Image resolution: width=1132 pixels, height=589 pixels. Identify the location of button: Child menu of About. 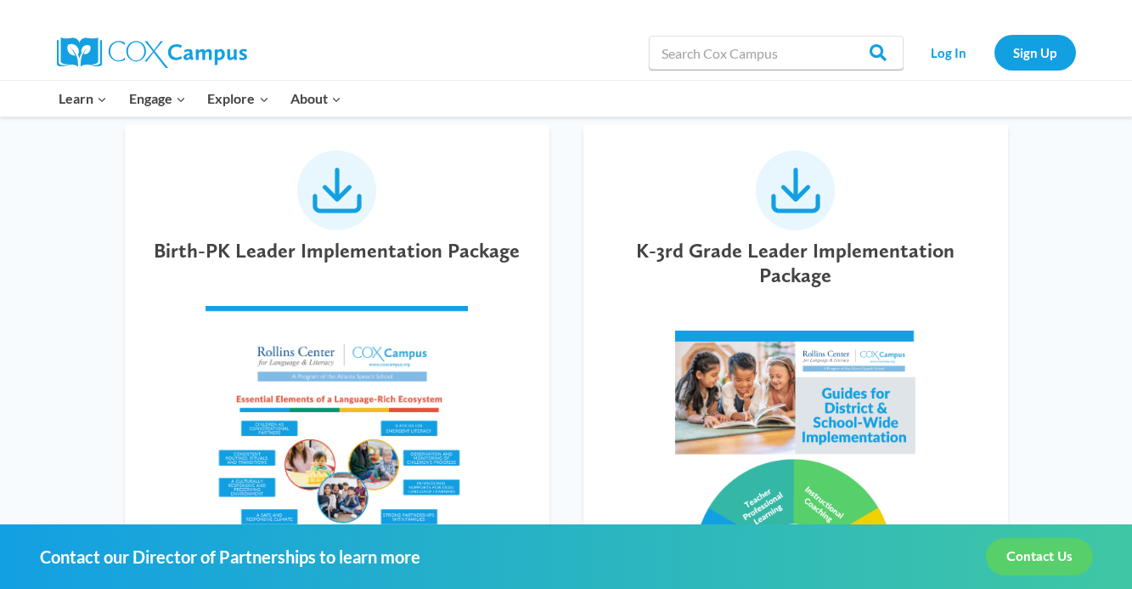
(316, 99).